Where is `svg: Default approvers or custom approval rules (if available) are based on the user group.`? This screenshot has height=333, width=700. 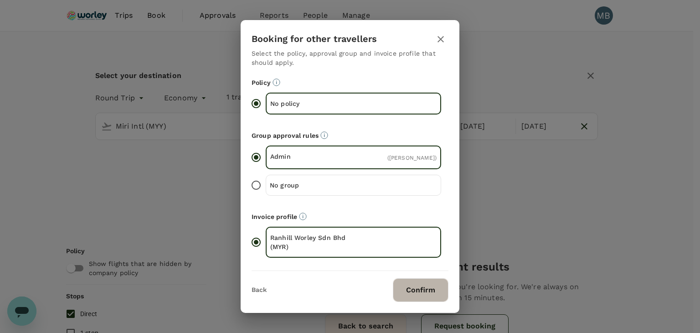 svg: Default approvers or custom approval rules (if available) are based on the user group. is located at coordinates (324, 135).